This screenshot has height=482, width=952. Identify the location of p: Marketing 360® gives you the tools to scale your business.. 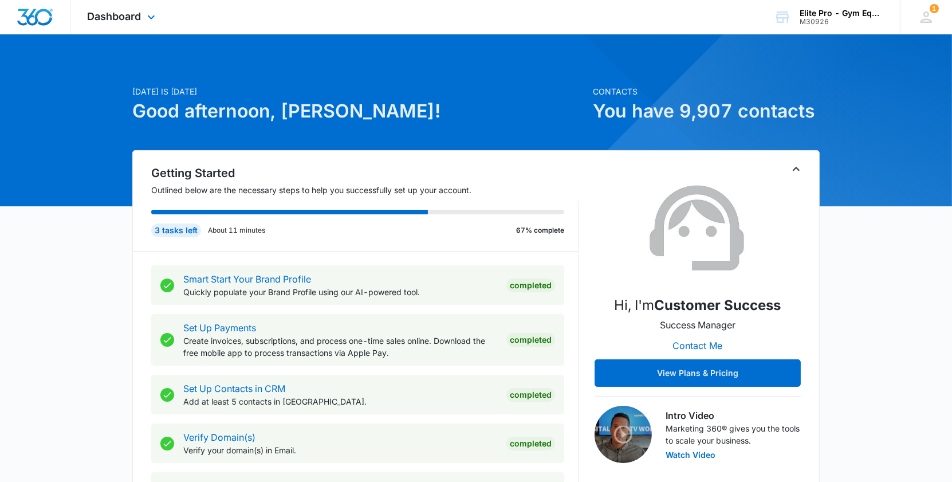
(733, 434).